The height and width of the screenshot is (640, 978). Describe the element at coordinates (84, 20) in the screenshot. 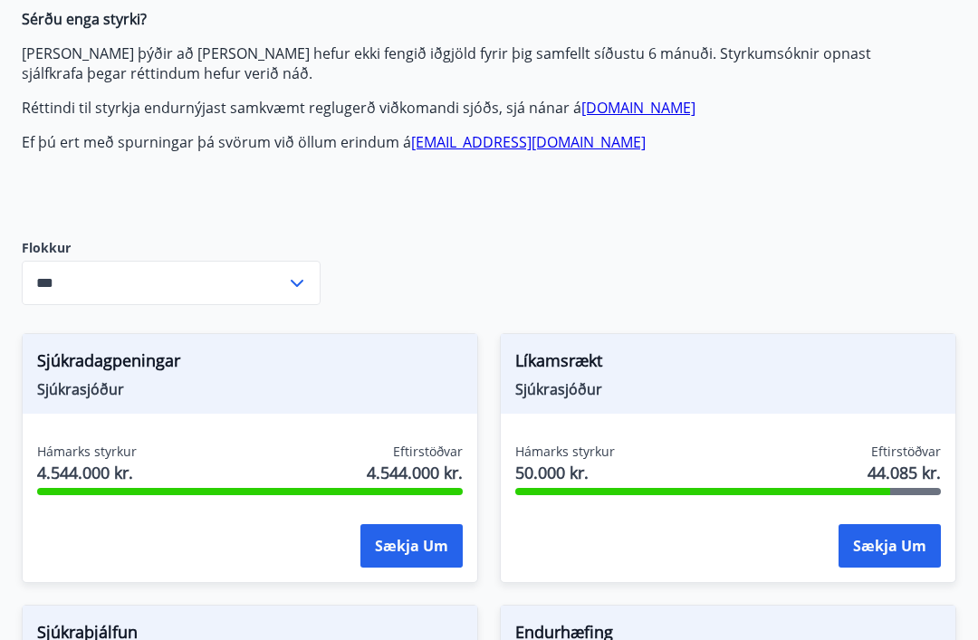

I see `strong: Sérðu enga styrki?` at that location.